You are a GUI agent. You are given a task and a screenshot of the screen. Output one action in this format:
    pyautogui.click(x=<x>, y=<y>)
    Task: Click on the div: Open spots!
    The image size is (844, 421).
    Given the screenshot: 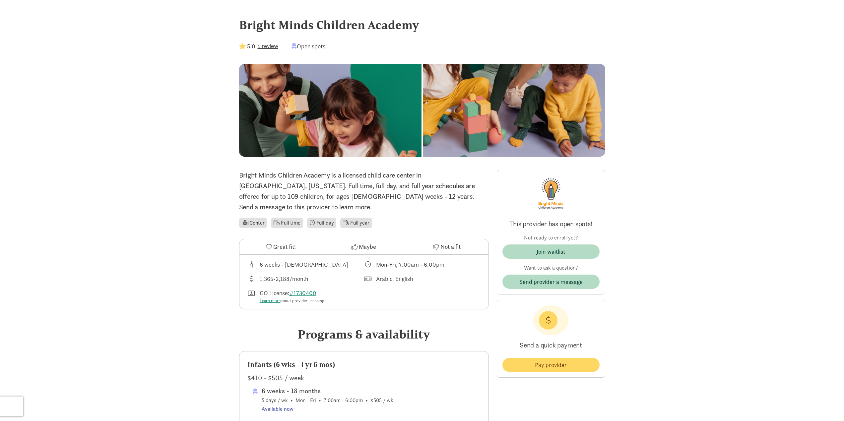 What is the action you would take?
    pyautogui.click(x=309, y=46)
    